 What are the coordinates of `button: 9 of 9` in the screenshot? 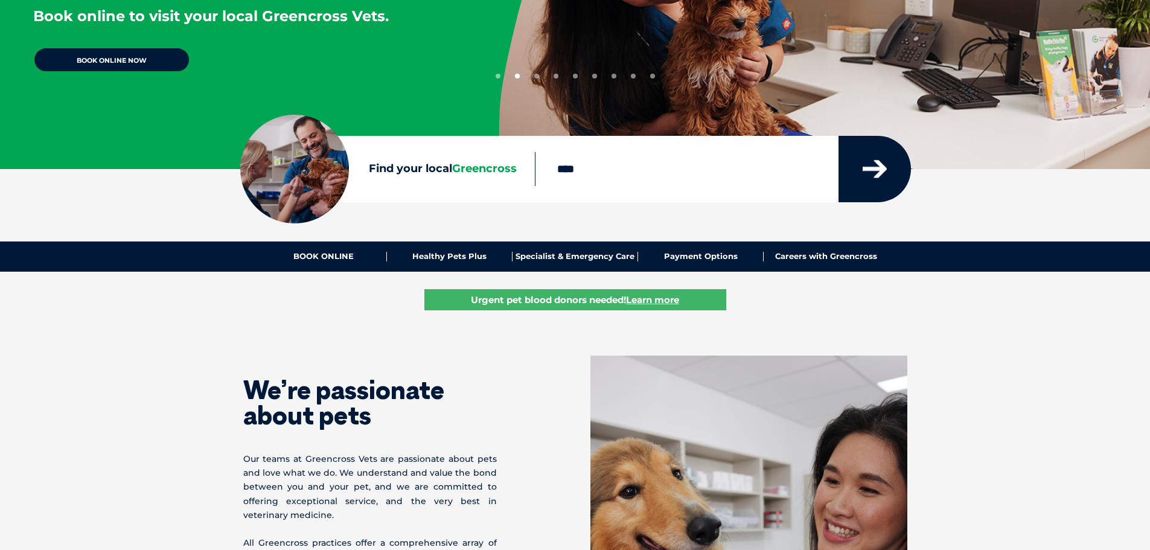 It's located at (653, 76).